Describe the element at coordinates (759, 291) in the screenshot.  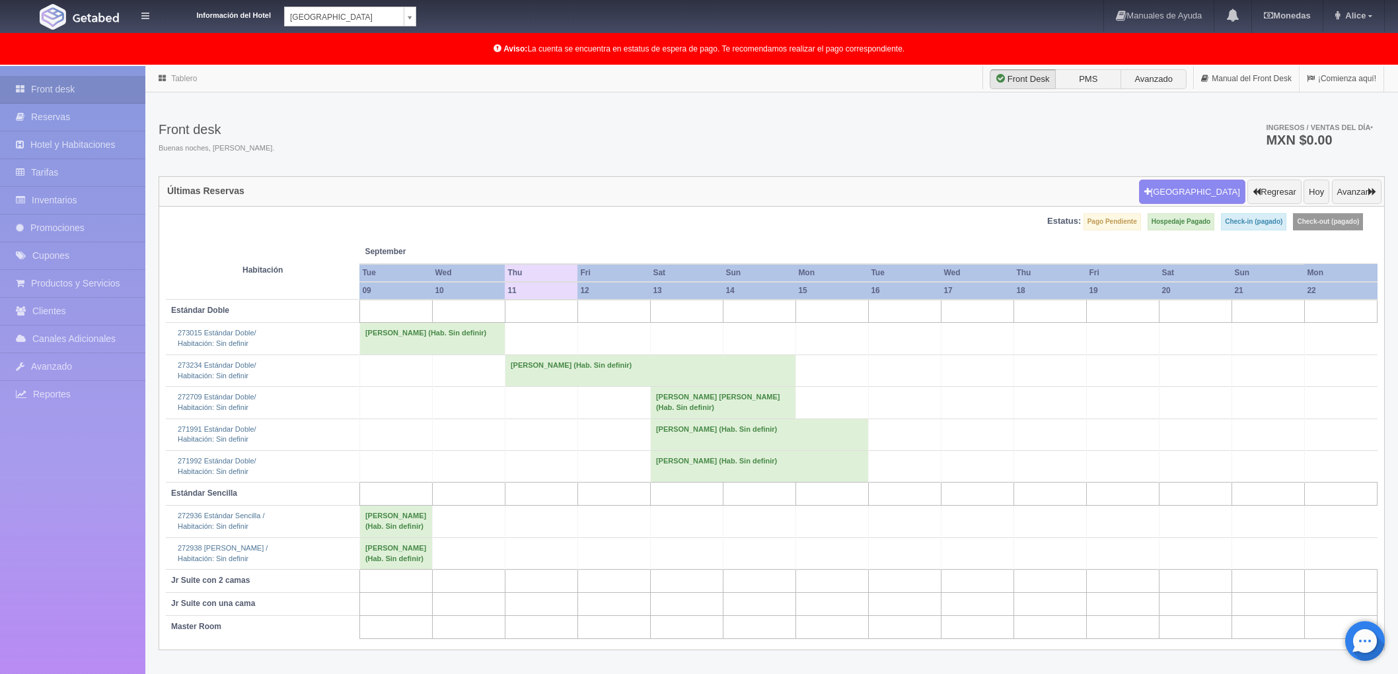
I see `th: 14` at that location.